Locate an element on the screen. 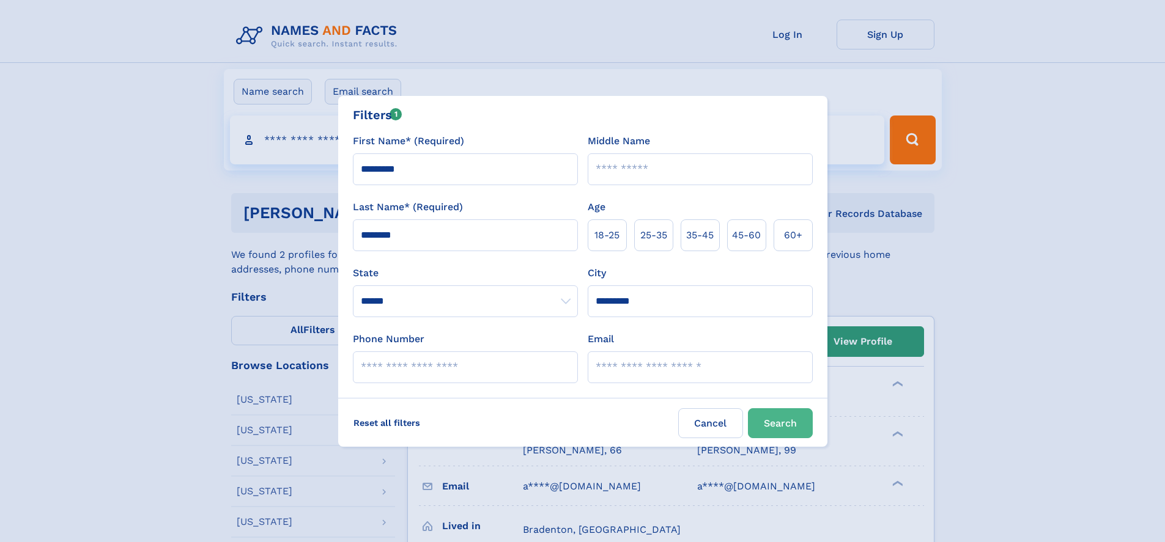 The width and height of the screenshot is (1165, 542). div: Filters is located at coordinates (377, 115).